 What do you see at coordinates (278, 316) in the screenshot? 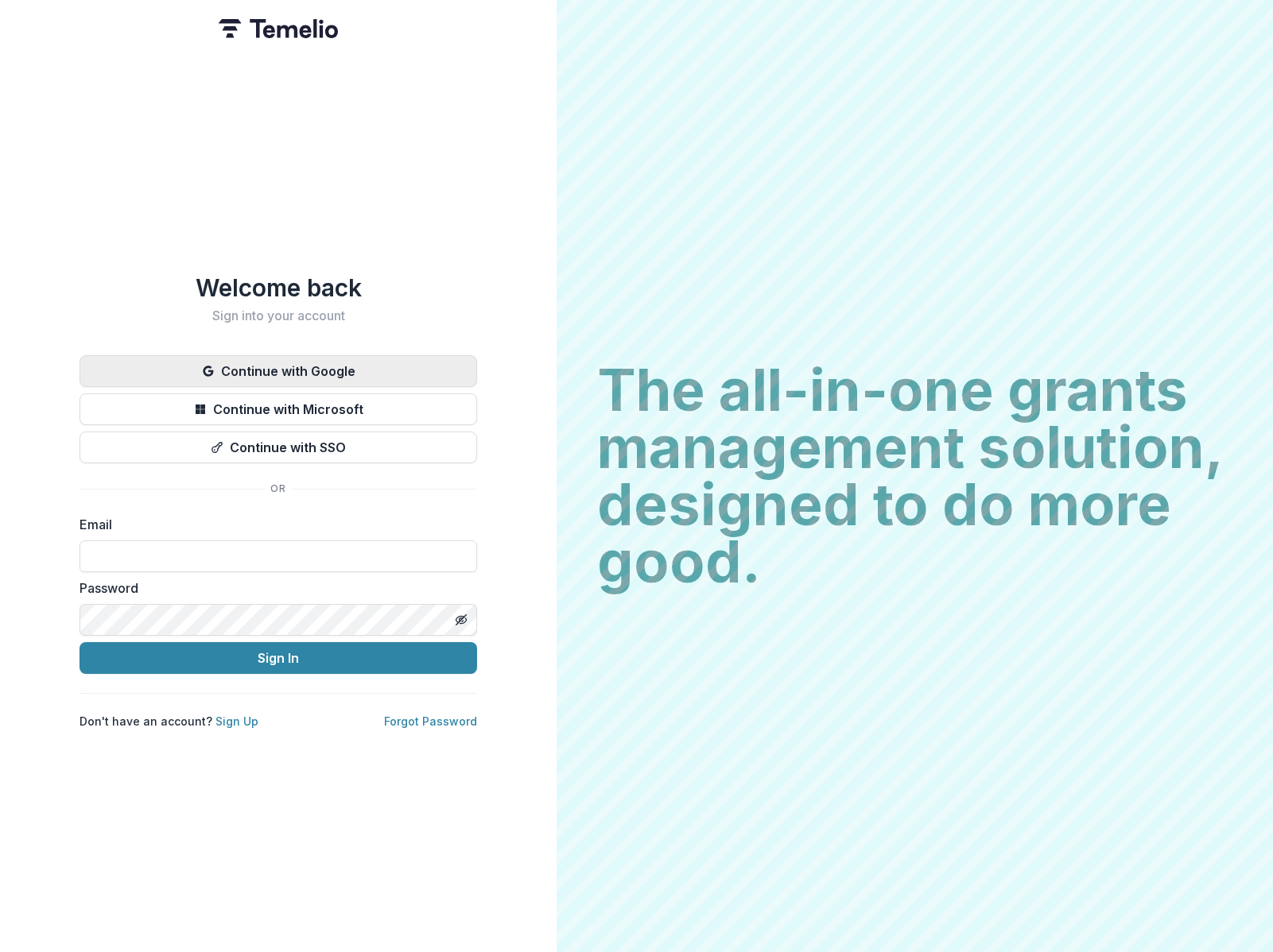
I see `h2: Sign into your account` at bounding box center [278, 316].